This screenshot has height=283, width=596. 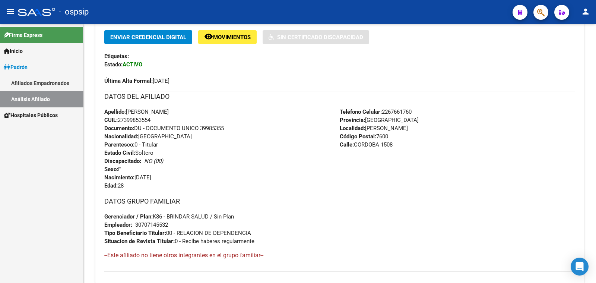 What do you see at coordinates (118, 224) in the screenshot?
I see `strong: Empleador:` at bounding box center [118, 224].